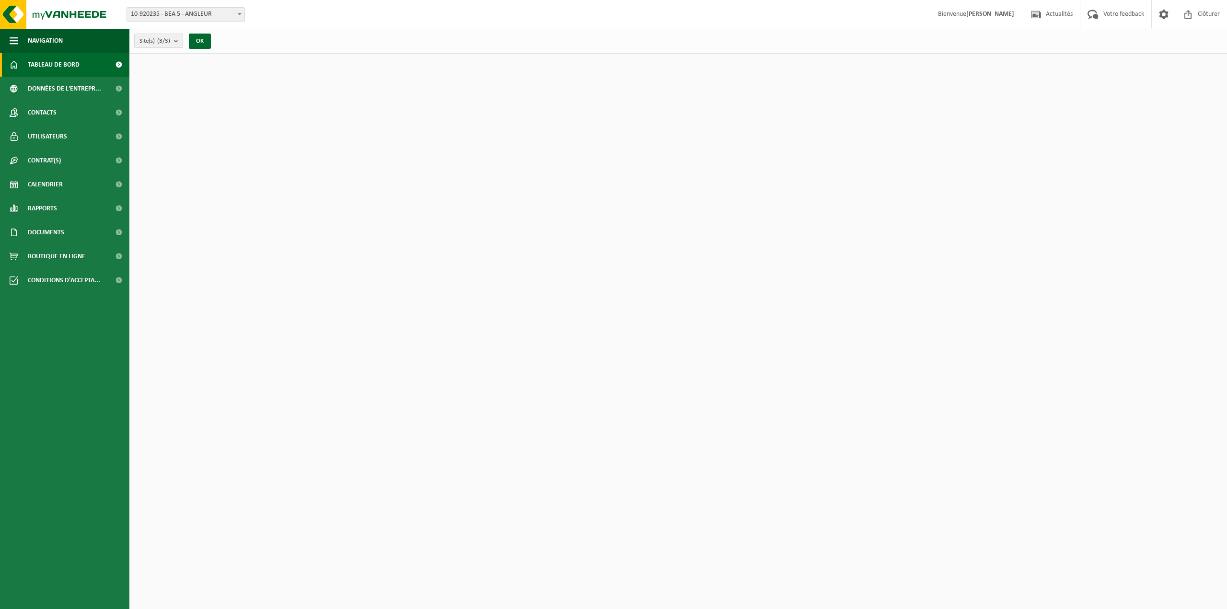 Image resolution: width=1227 pixels, height=609 pixels. What do you see at coordinates (186, 14) in the screenshot?
I see `span: 10-920235 - BEA 5 - ANGLEUR` at bounding box center [186, 14].